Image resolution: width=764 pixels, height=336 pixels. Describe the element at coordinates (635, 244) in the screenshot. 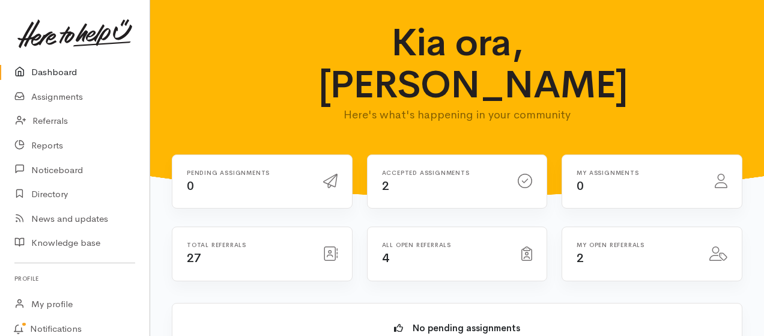

I see `h6: My open referrals` at that location.